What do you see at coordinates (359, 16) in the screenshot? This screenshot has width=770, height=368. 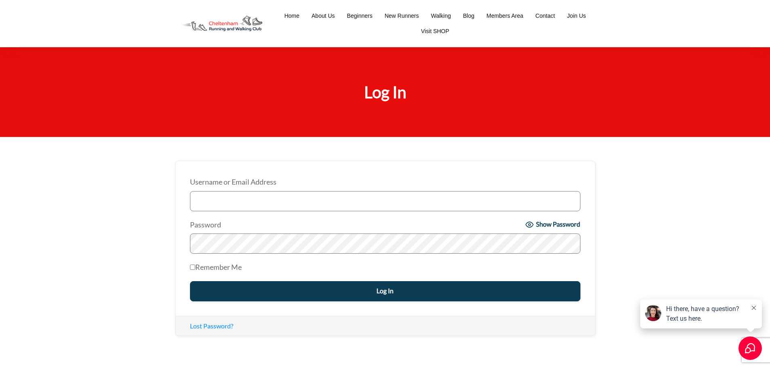 I see `a: Beginners` at bounding box center [359, 16].